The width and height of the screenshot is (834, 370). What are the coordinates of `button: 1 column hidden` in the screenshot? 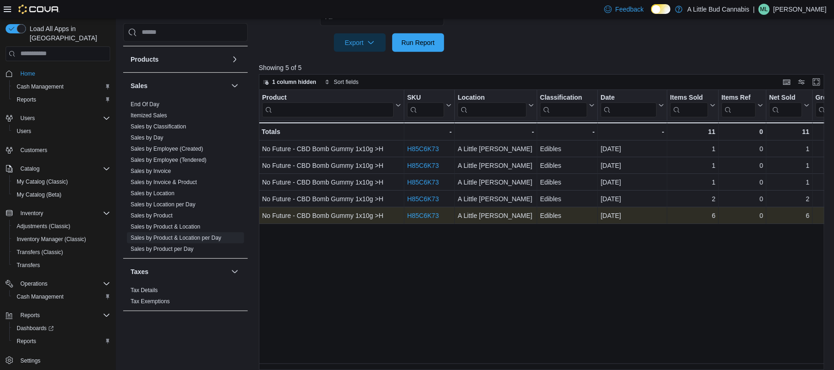 It's located at (290, 82).